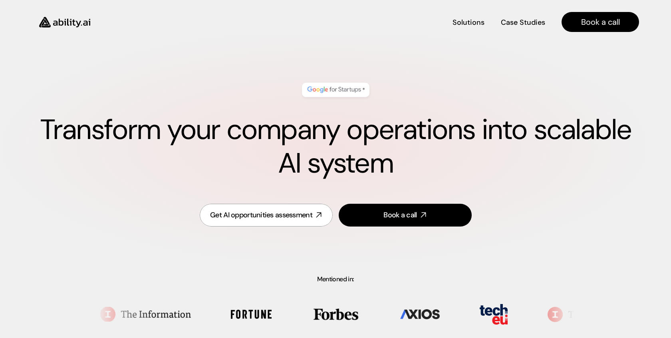 Image resolution: width=671 pixels, height=338 pixels. What do you see at coordinates (600, 22) in the screenshot?
I see `h4: Book a call` at bounding box center [600, 22].